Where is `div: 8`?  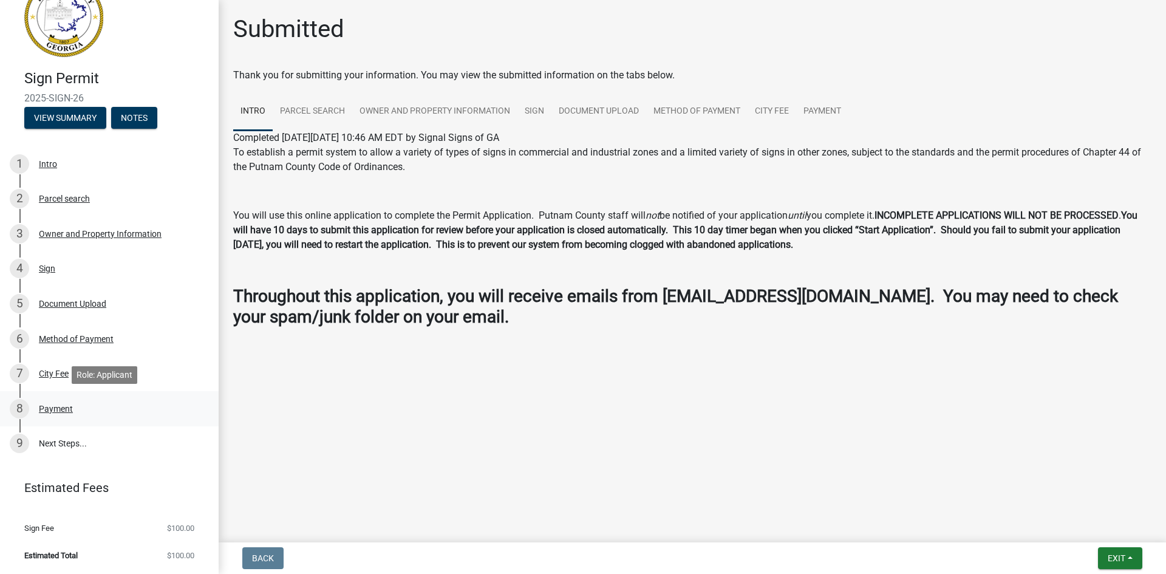 div: 8 is located at coordinates (19, 409).